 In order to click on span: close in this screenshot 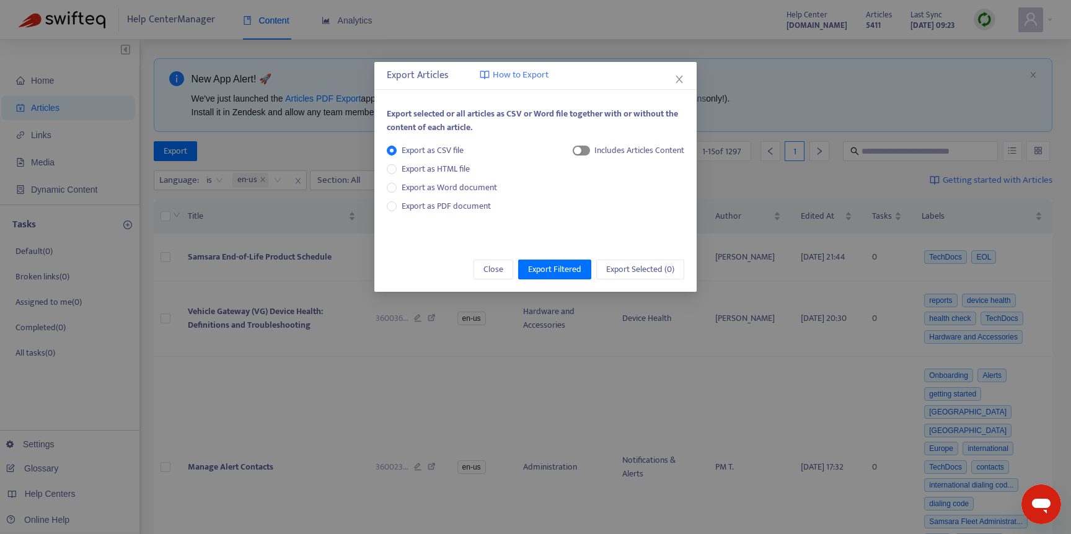, I will do `click(679, 79)`.